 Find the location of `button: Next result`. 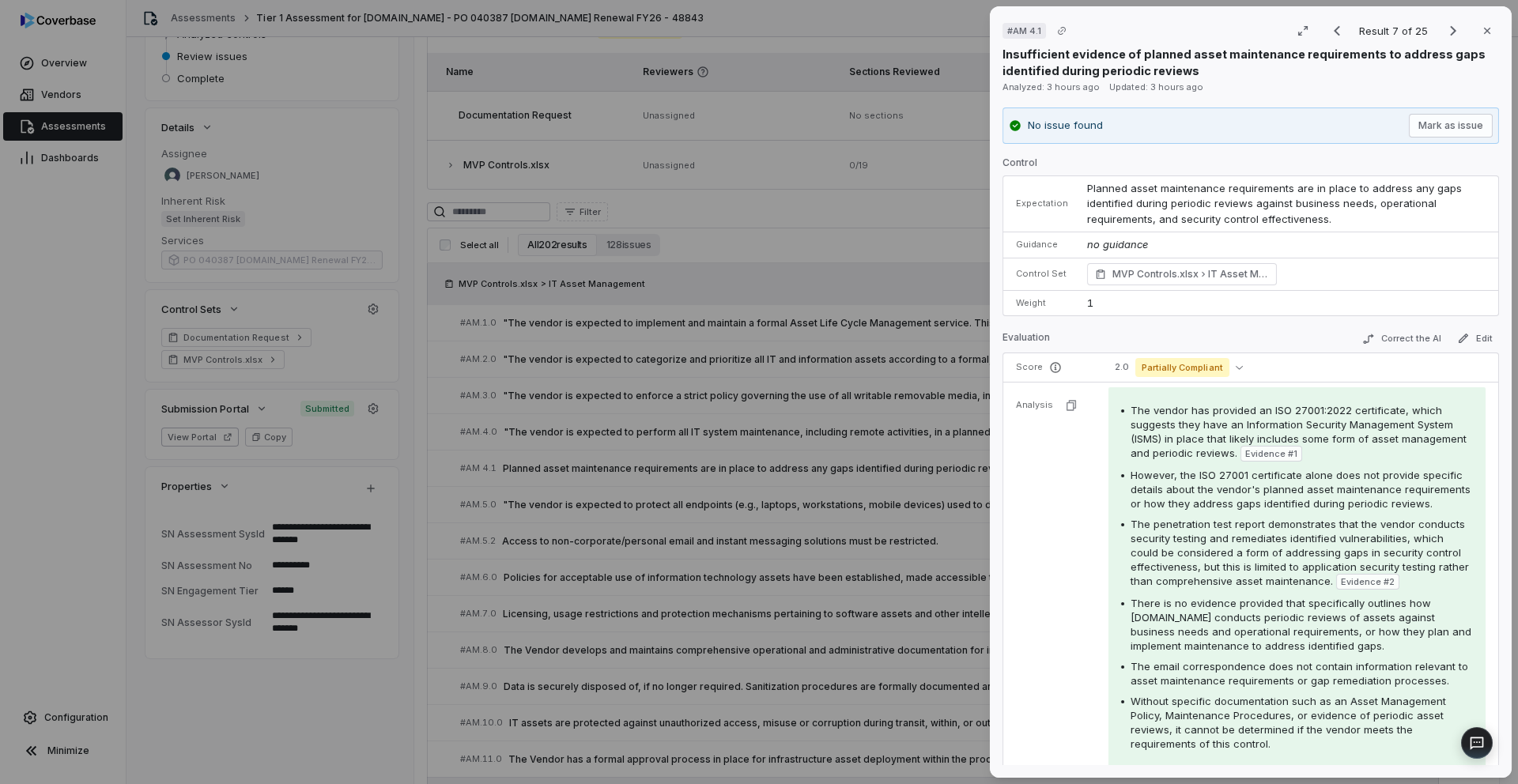

button: Next result is located at coordinates (1453, 31).